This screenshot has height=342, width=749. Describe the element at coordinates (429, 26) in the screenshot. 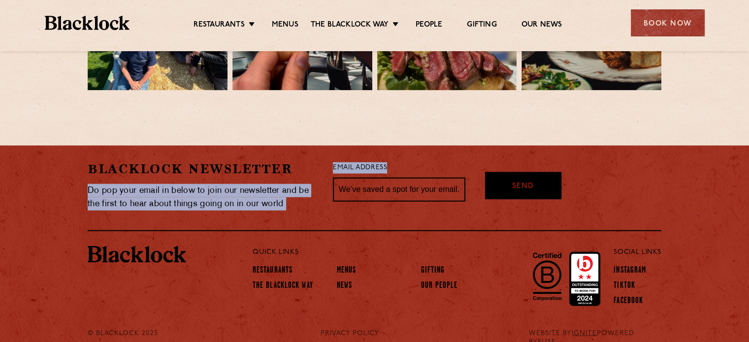

I see `a: People` at that location.